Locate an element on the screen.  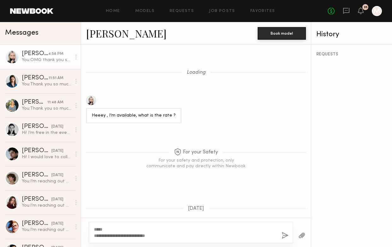
a: Models is located at coordinates (145, 11).